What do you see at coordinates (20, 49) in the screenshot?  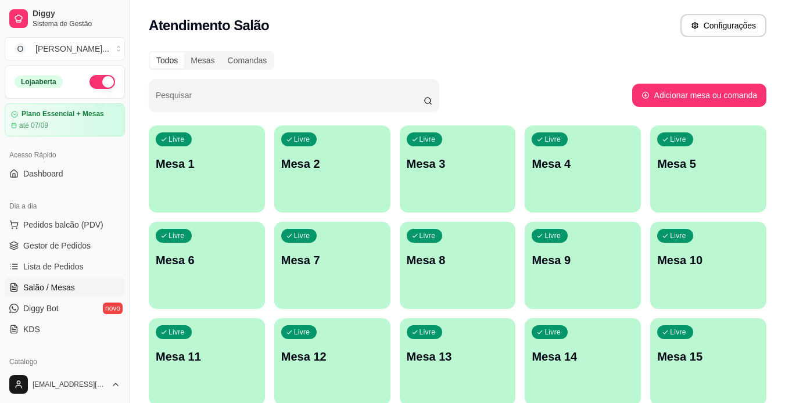 I see `span: O` at bounding box center [20, 49].